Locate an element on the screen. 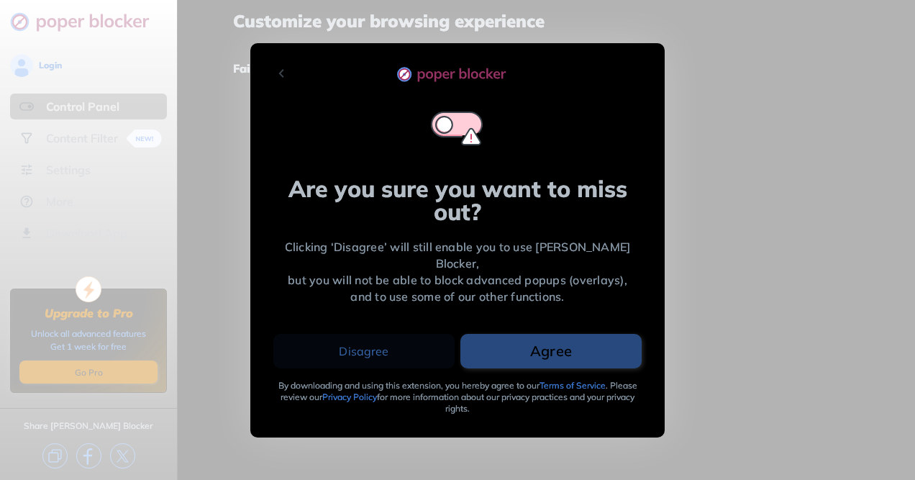 The width and height of the screenshot is (915, 480). img: Are you sure alert icon is located at coordinates (457, 128).